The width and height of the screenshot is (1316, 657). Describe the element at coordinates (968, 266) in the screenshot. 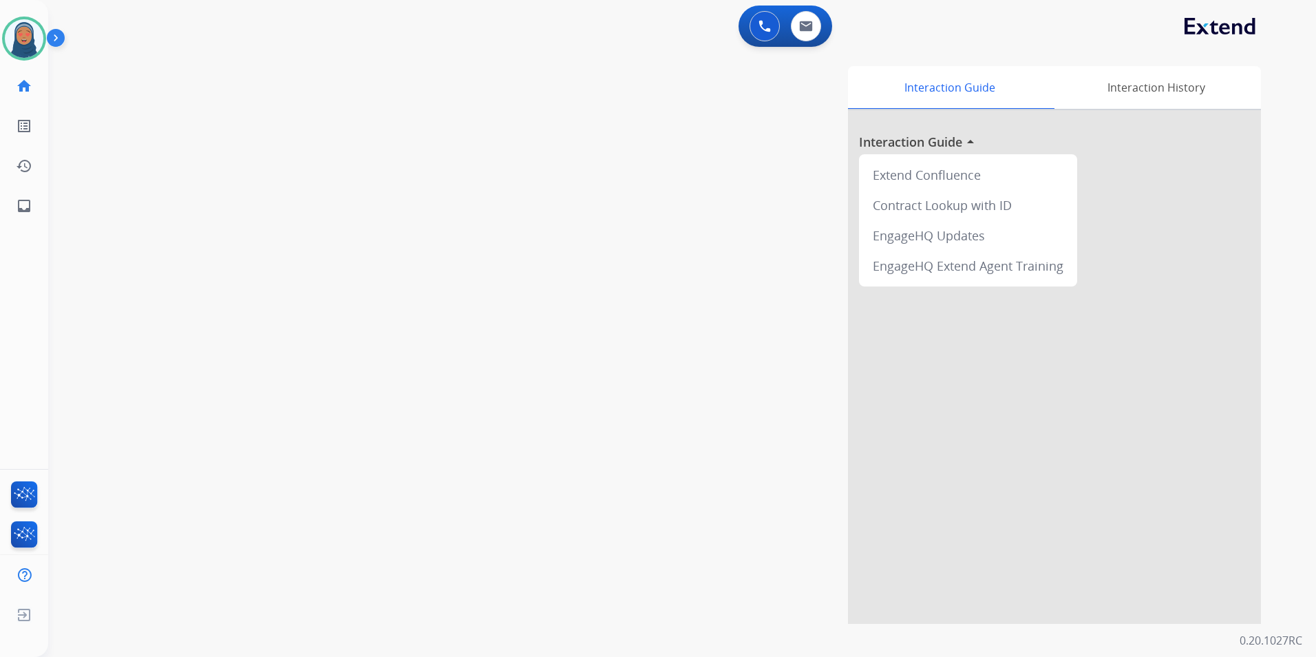

I see `div: EngageHQ Extend Agent Training` at that location.